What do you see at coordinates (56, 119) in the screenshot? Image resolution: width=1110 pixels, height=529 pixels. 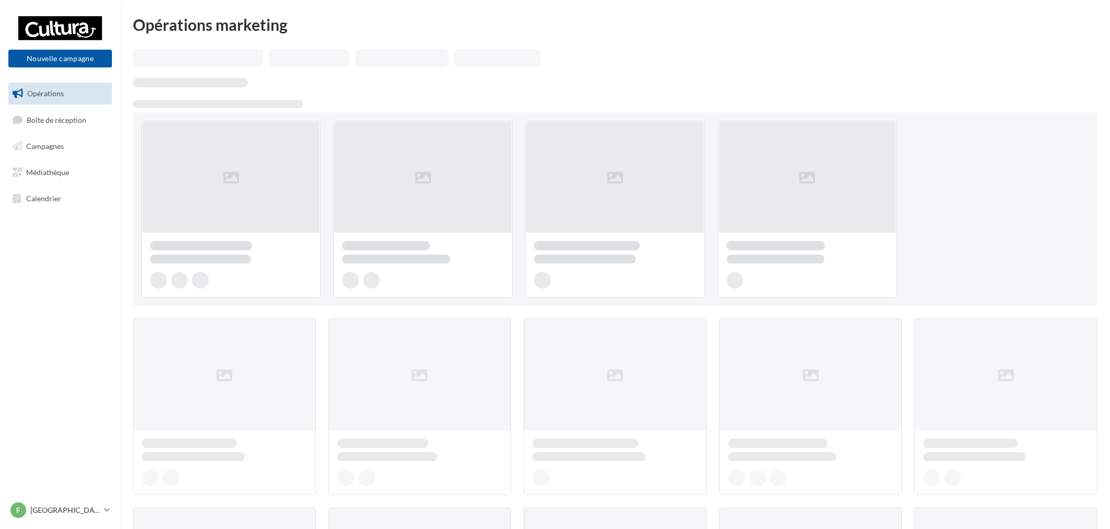 I see `span: Boîte de réception` at bounding box center [56, 119].